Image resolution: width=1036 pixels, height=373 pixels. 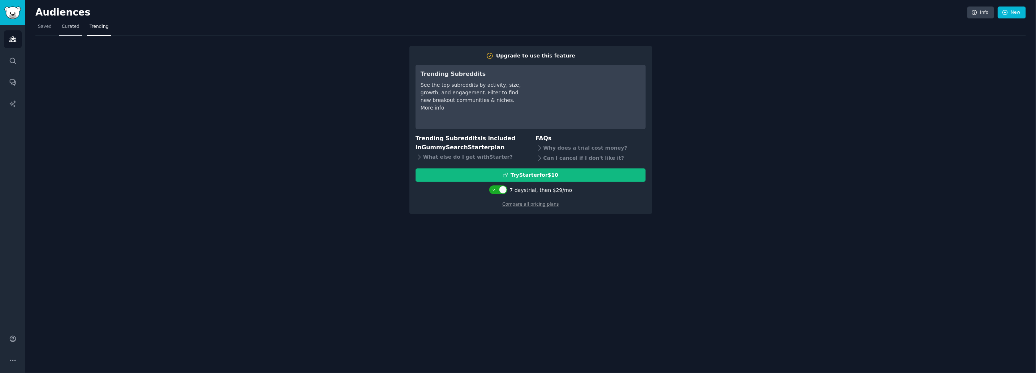 What do you see at coordinates (471, 93) in the screenshot?
I see `div: See the top subreddits by activity, size, growth, and engagement. Filter to find new breakout com...` at bounding box center [471, 93].